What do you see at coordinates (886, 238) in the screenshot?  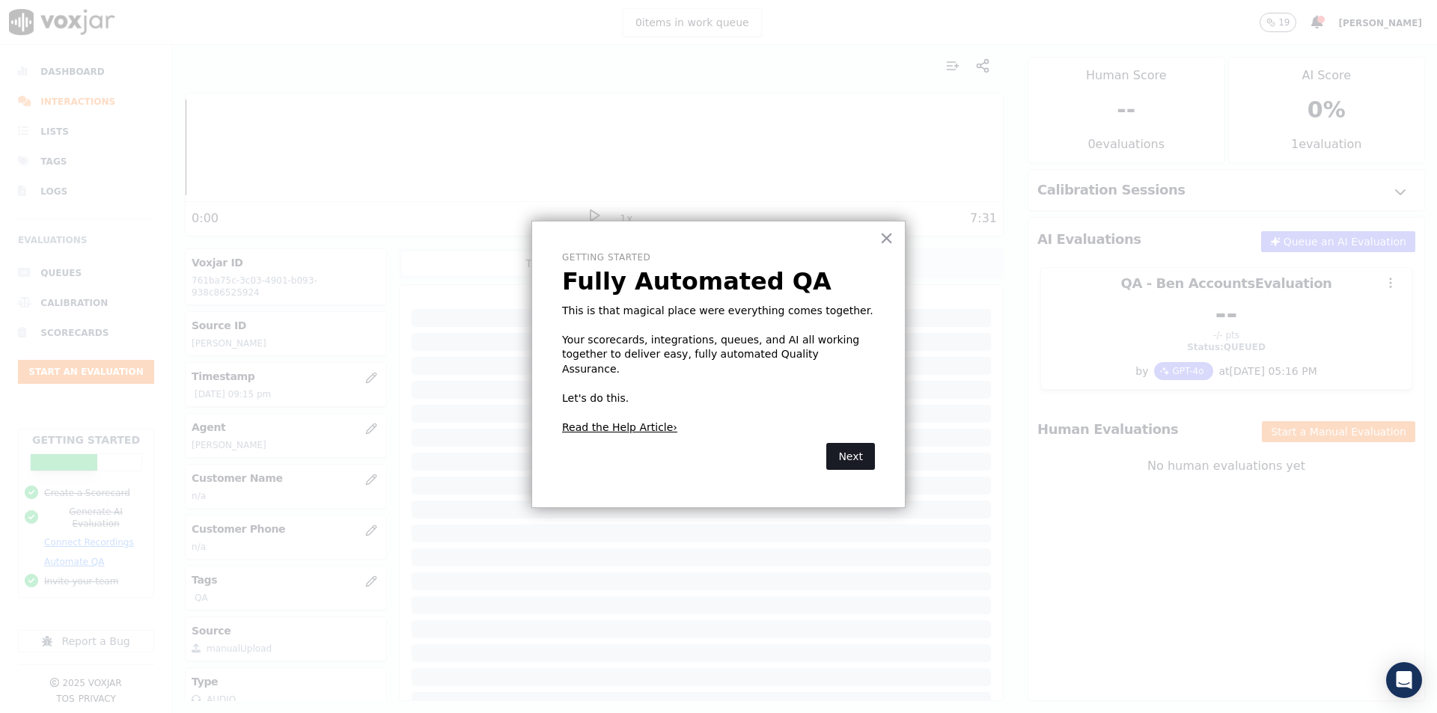 I see `button: Close` at bounding box center [886, 238].